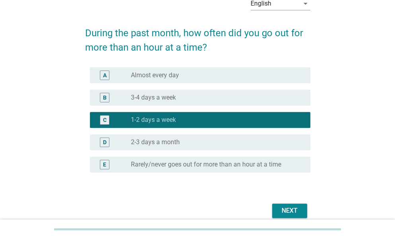 This screenshot has height=239, width=395. Describe the element at coordinates (155, 142) in the screenshot. I see `label: 2-3 days a month` at that location.